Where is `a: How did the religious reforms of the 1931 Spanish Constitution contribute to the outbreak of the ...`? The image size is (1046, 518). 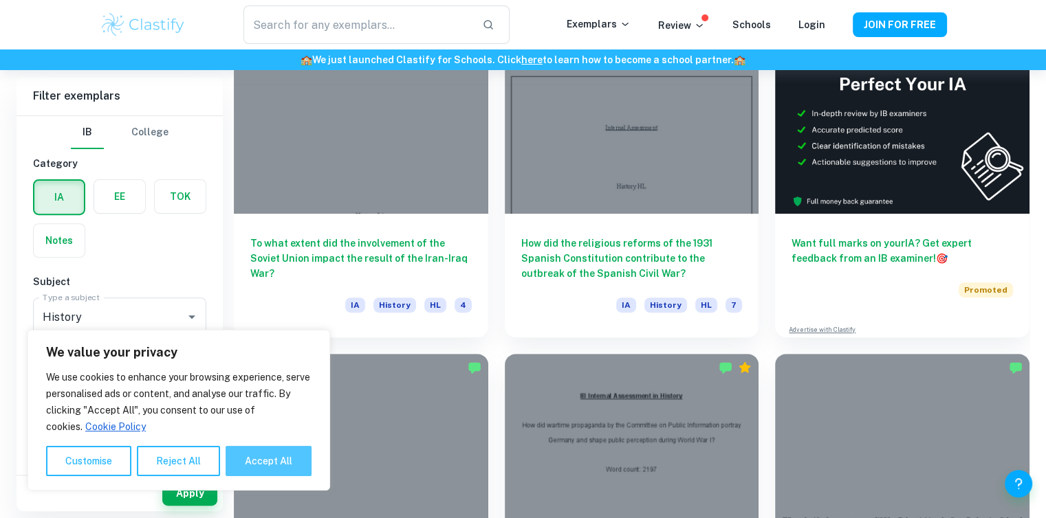 a: How did the religious reforms of the 1931 Spanish Constitution contribute to the outbreak of the ... is located at coordinates (632, 180).